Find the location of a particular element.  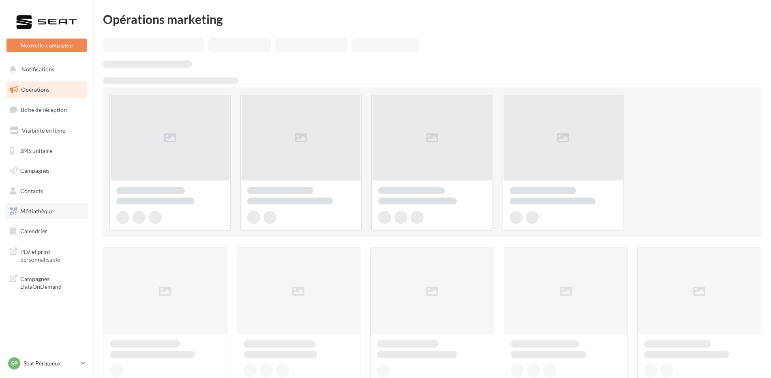

a: Campagnes DataOnDemand is located at coordinates (47, 282).